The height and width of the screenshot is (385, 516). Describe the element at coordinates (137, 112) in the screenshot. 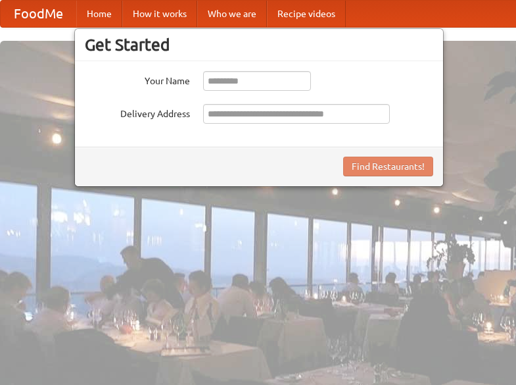

I see `label: Delivery Address` at that location.